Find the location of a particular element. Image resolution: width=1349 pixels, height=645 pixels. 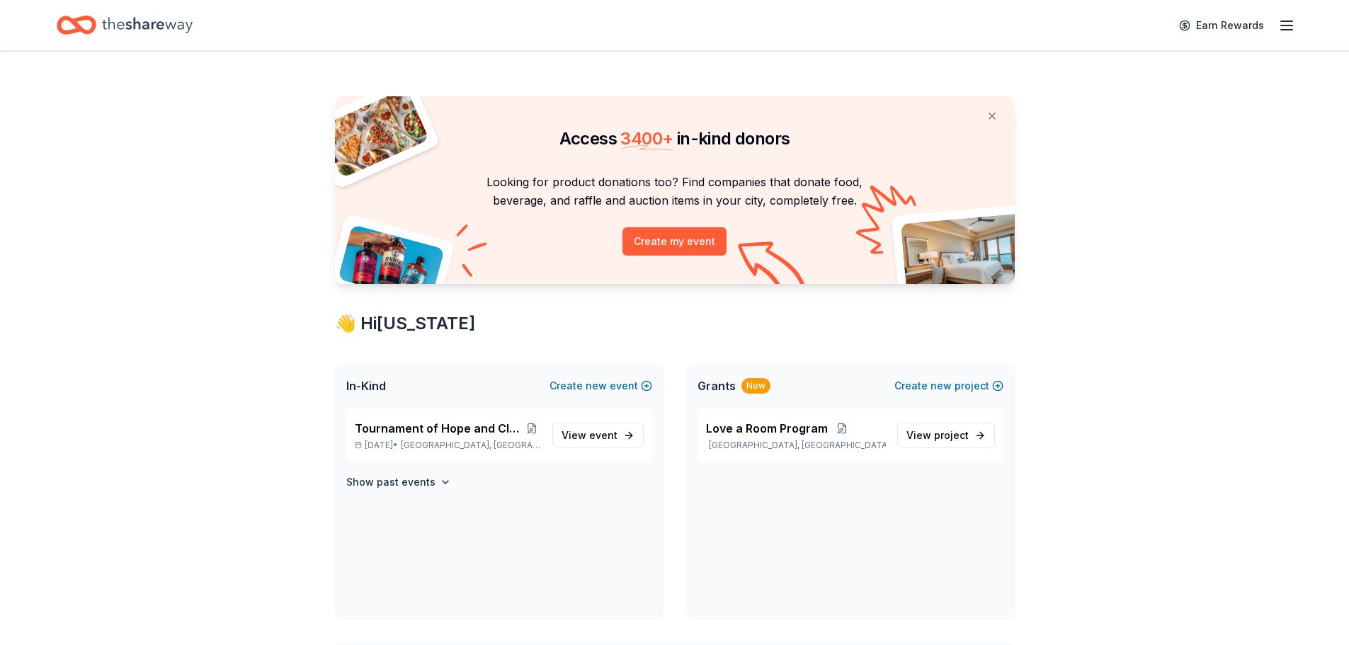

div: New is located at coordinates (755, 386).